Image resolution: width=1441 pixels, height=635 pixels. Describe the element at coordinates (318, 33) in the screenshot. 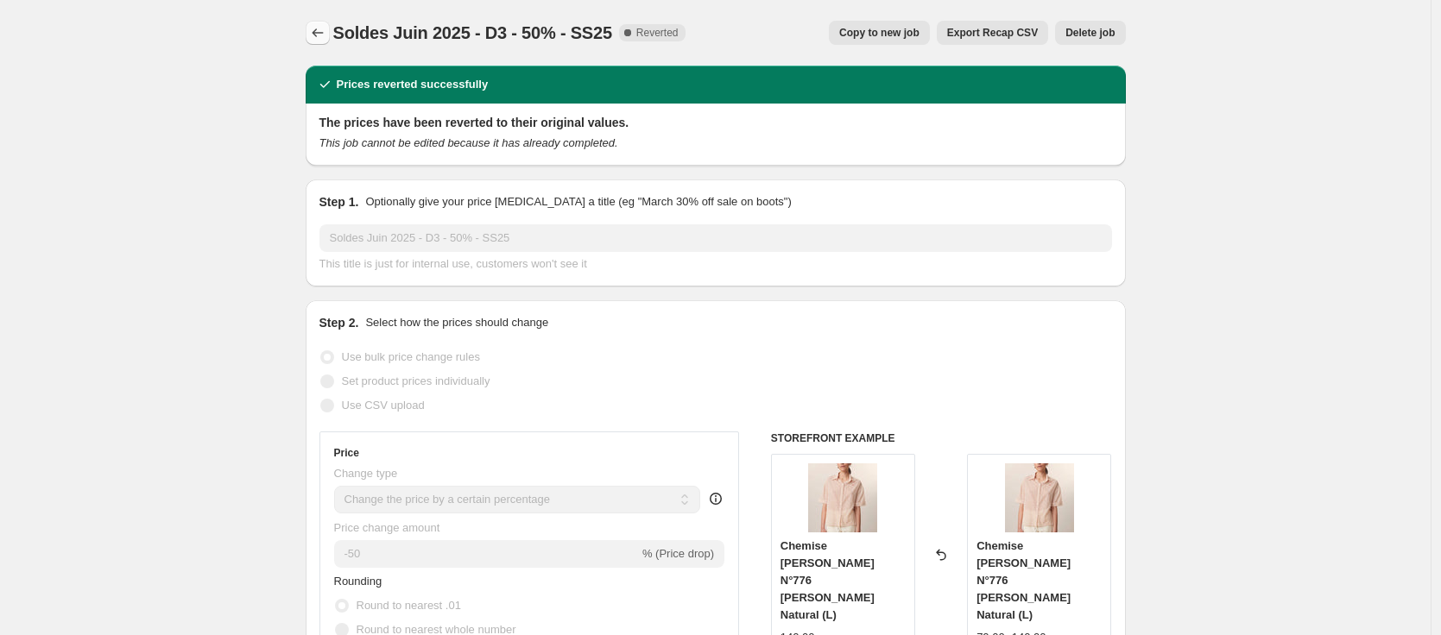

I see `button: Price change jobs` at that location.